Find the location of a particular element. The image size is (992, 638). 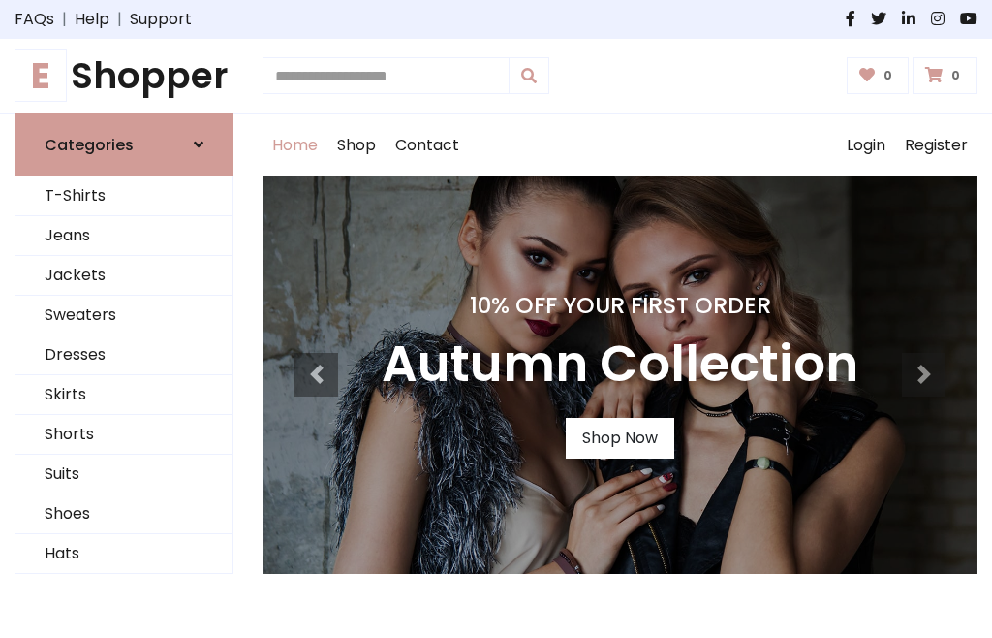

a: Login is located at coordinates (866, 145).